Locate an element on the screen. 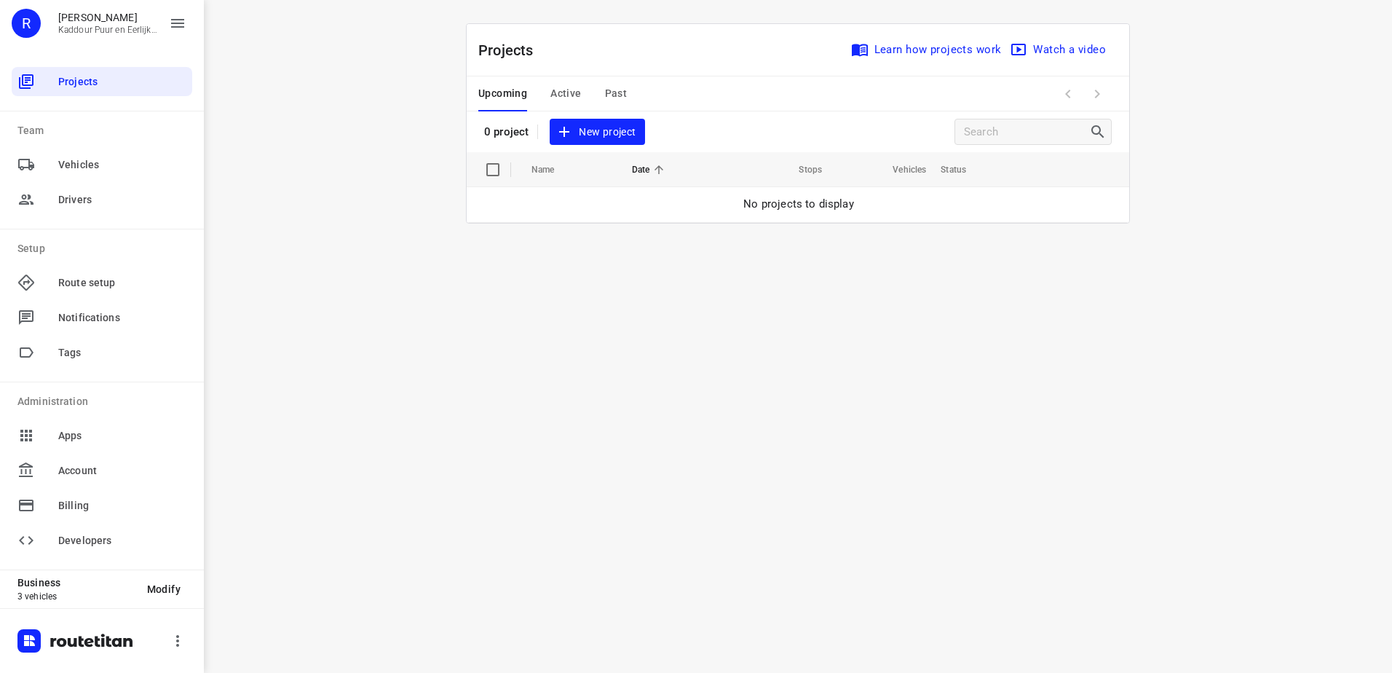  span: Billing is located at coordinates (122, 505).